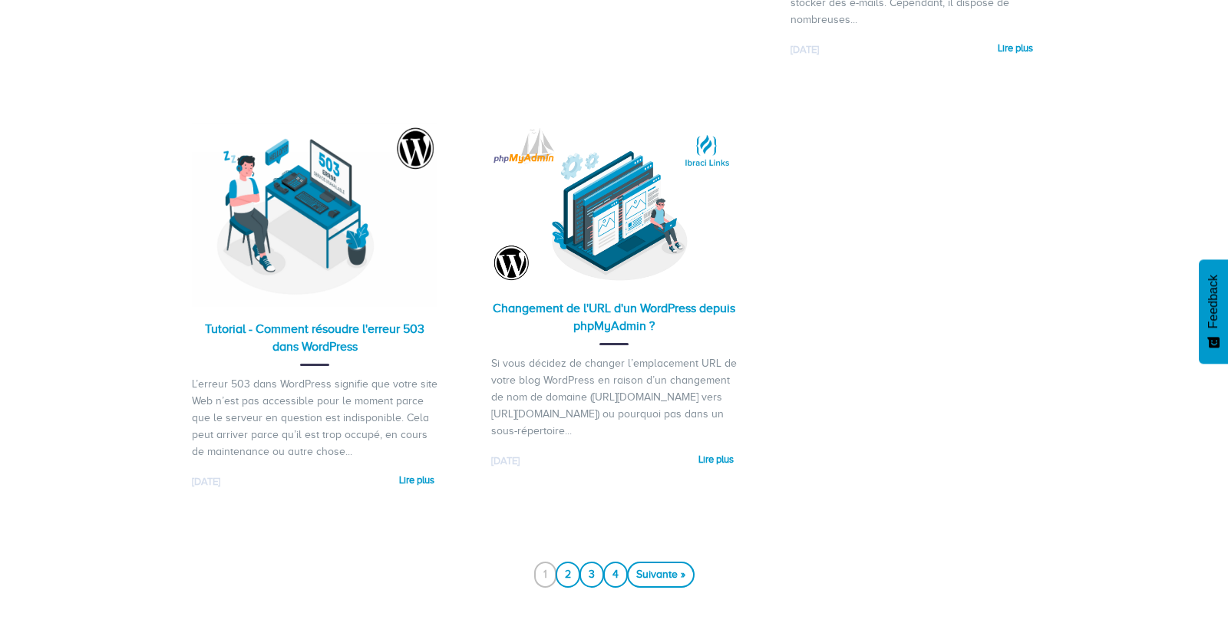  I want to click on a: 2, so click(568, 575).